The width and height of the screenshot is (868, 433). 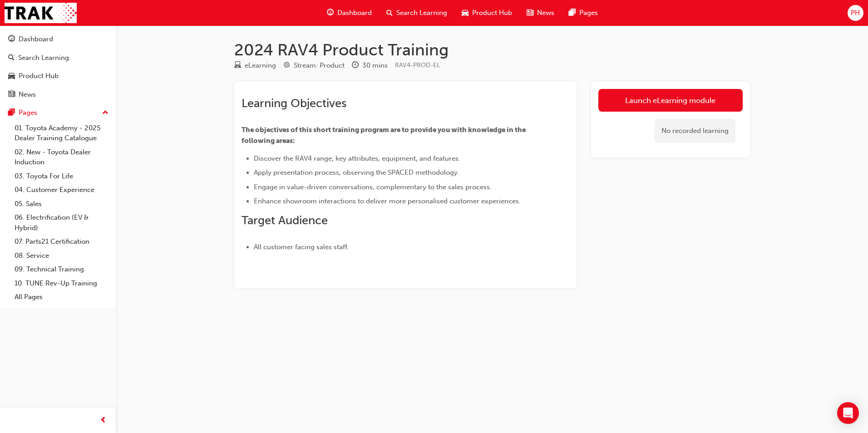 What do you see at coordinates (695, 131) in the screenshot?
I see `div: No recorded learning` at bounding box center [695, 131].